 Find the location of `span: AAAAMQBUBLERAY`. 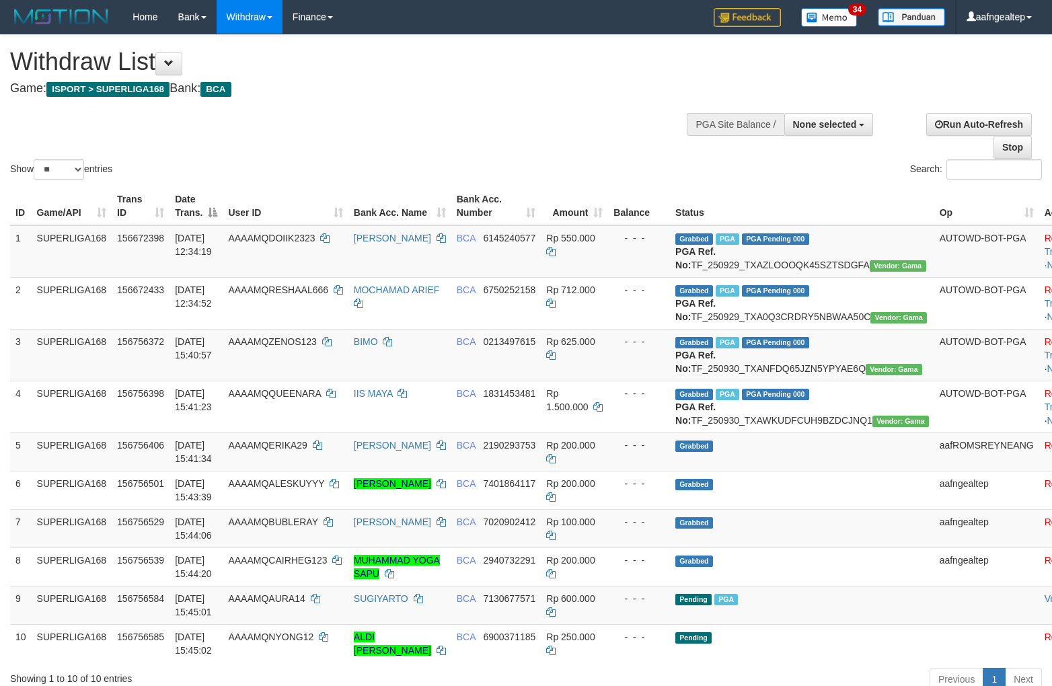

span: AAAAMQBUBLERAY is located at coordinates (272, 522).